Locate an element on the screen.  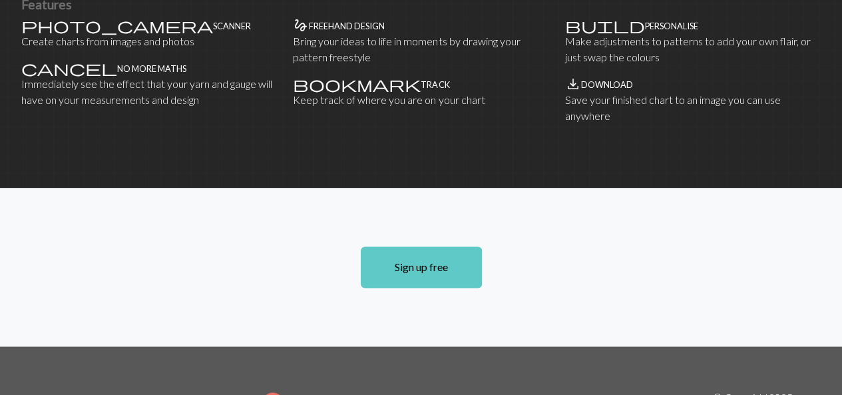
p: Keep track of where you are on your chart is located at coordinates (421, 100).